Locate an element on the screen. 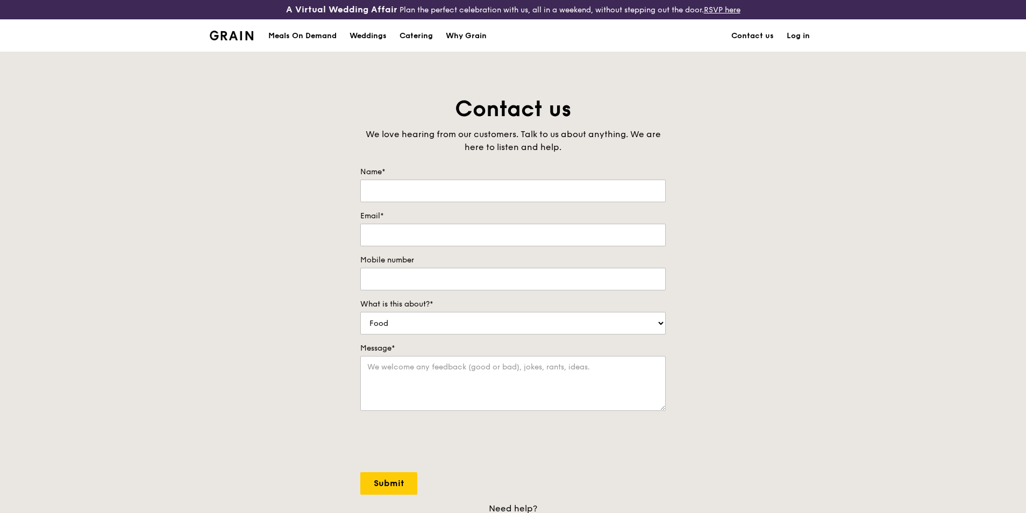 This screenshot has width=1026, height=513. a: RSVP here is located at coordinates (722, 10).